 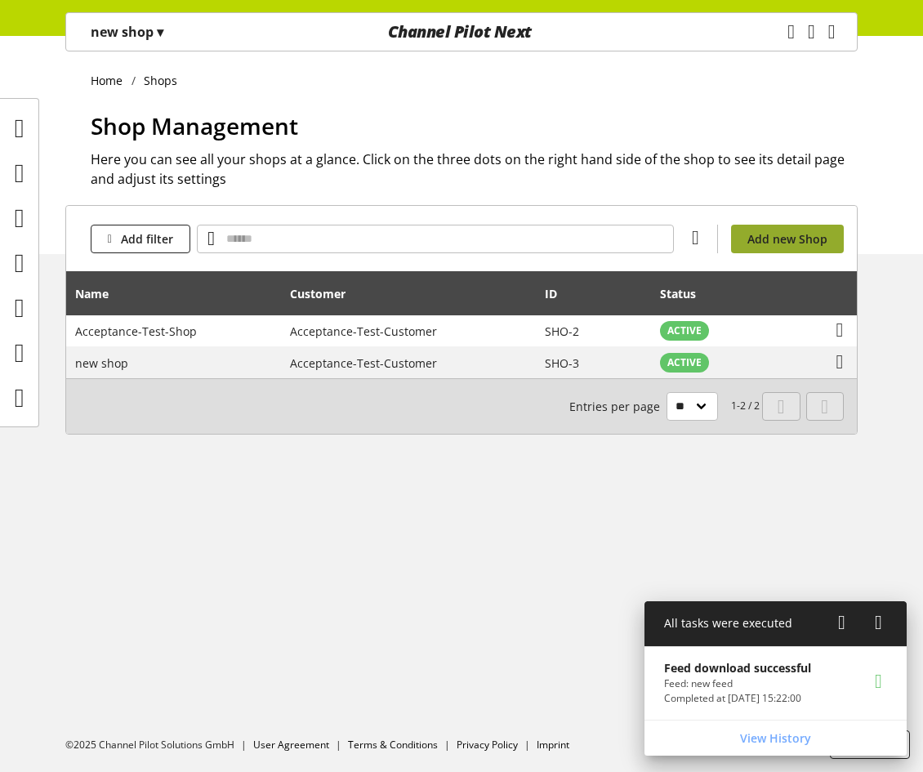 I want to click on p: Completed at Oct 14, 2025, 15:22:00, so click(x=737, y=698).